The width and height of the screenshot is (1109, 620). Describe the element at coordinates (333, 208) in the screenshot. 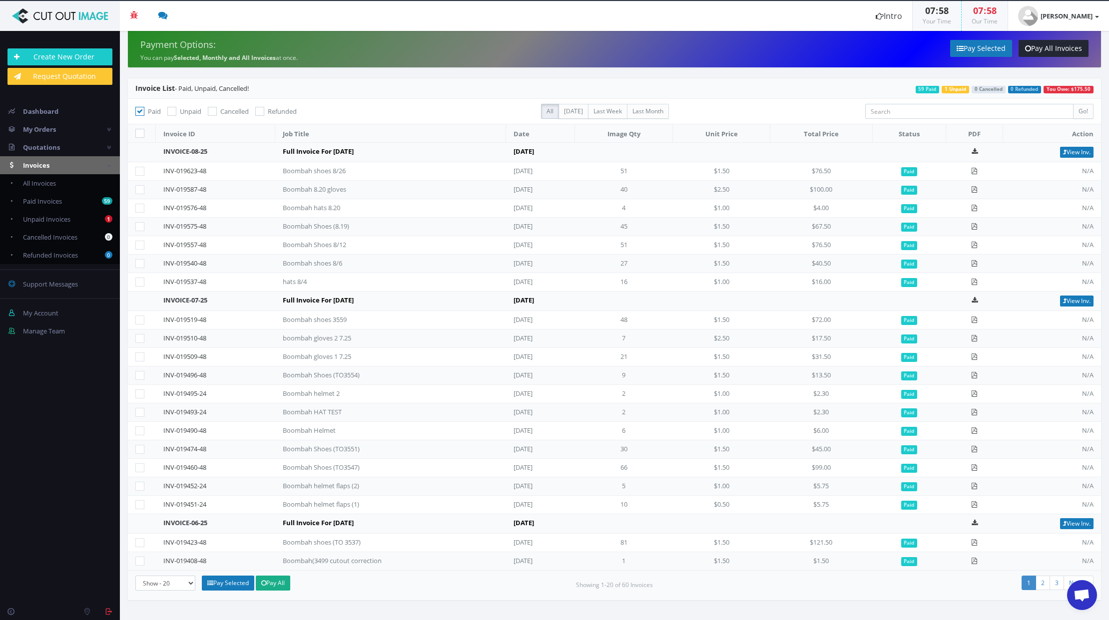

I see `div: Boombah hats 8.20` at that location.